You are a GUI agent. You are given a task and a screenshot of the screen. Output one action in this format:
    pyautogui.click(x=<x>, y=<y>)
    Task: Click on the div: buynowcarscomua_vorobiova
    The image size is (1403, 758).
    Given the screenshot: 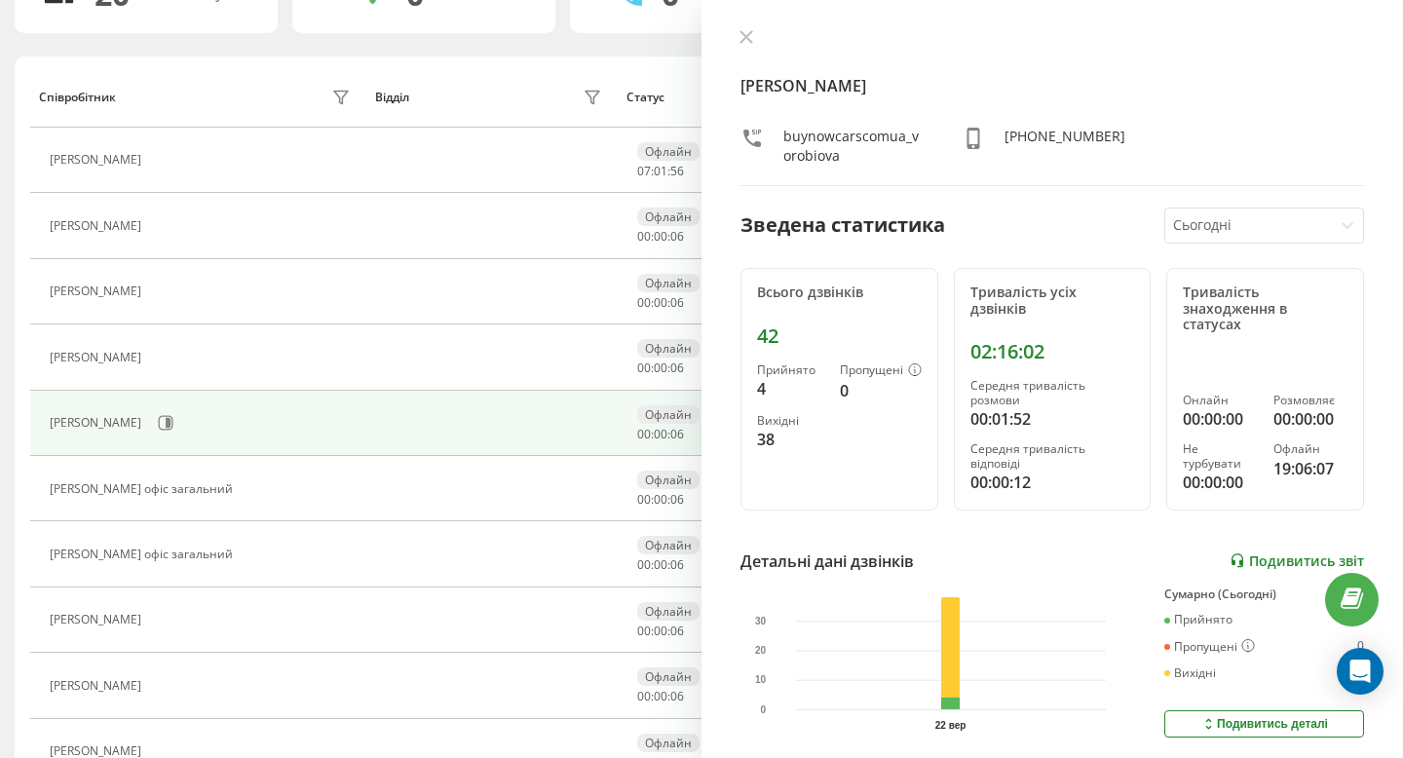 What is the action you would take?
    pyautogui.click(x=853, y=146)
    